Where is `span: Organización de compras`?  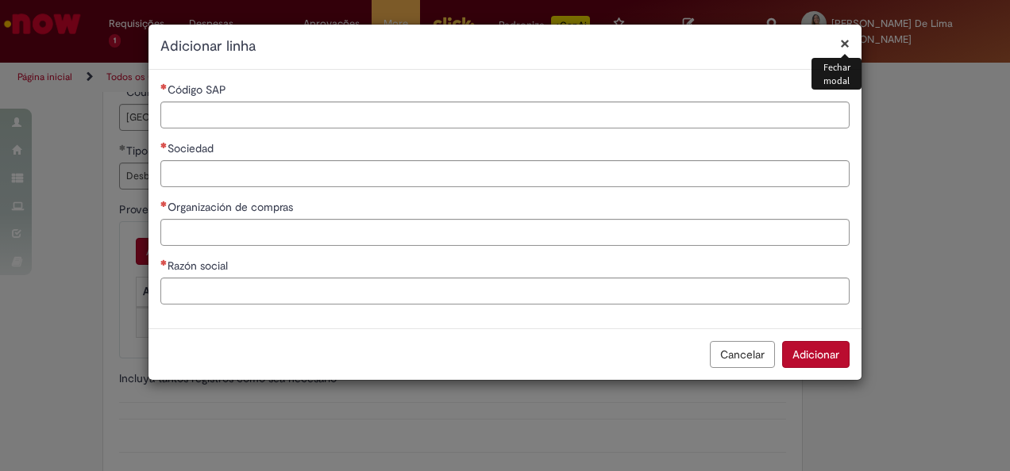 span: Organización de compras is located at coordinates (232, 207).